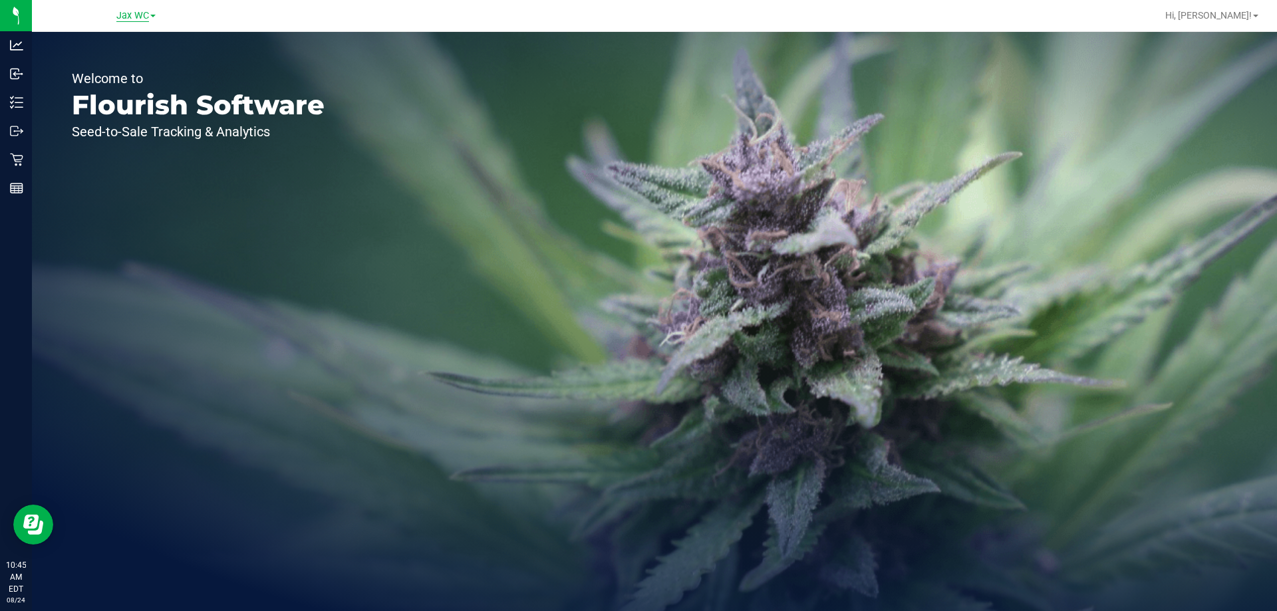 This screenshot has width=1277, height=611. Describe the element at coordinates (16, 578) in the screenshot. I see `p: 10:45 AM EDT` at that location.